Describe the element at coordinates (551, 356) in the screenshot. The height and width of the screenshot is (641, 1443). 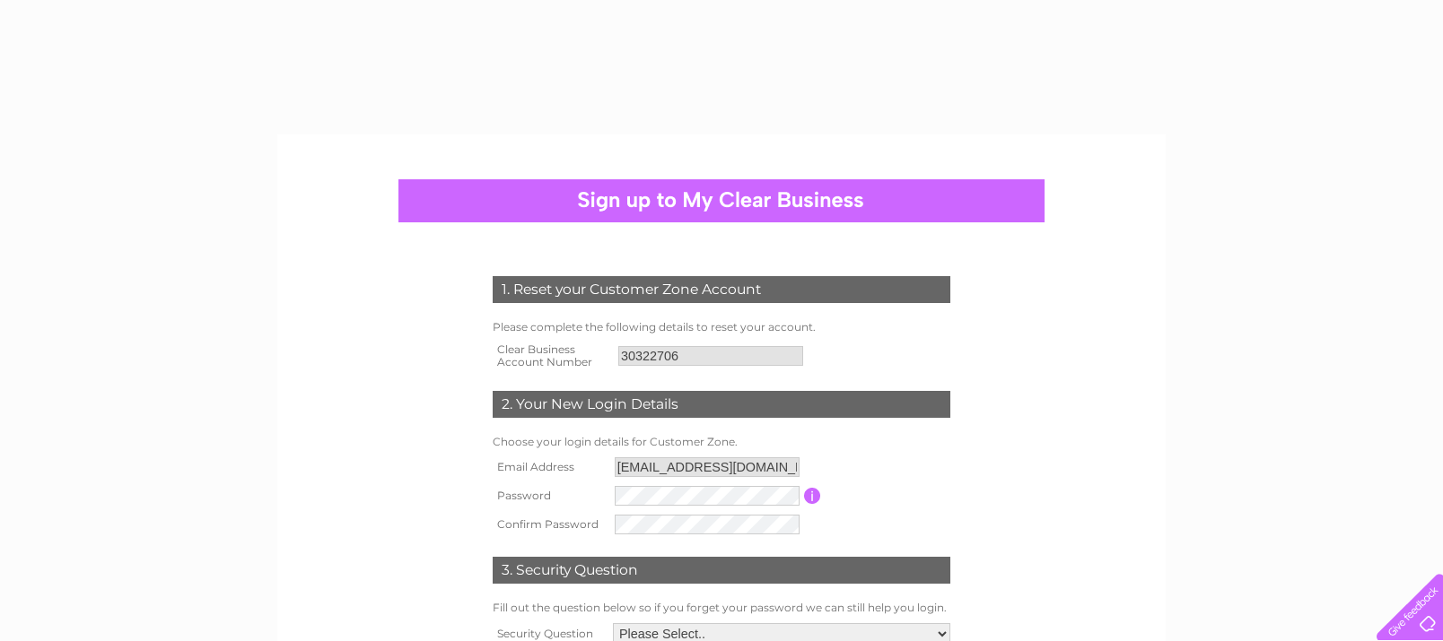
I see `th: Clear Business Account Number` at that location.